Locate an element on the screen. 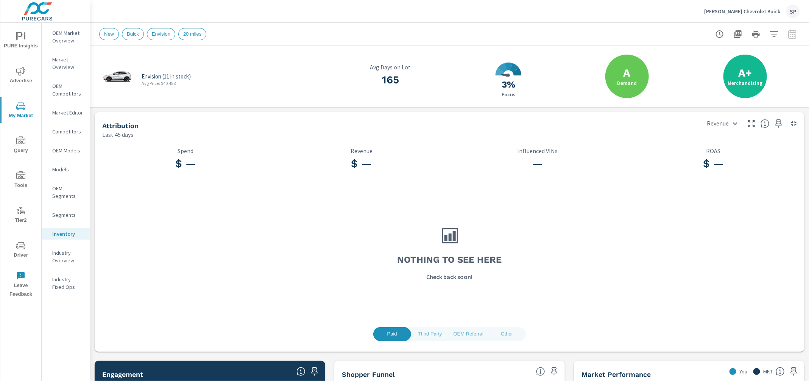 The height and width of the screenshot is (381, 809). div: Revenue is located at coordinates (723, 123).